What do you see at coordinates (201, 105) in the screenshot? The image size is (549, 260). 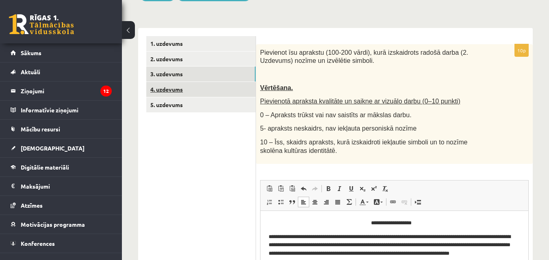 I see `a: 5. uzdevums` at bounding box center [201, 105].